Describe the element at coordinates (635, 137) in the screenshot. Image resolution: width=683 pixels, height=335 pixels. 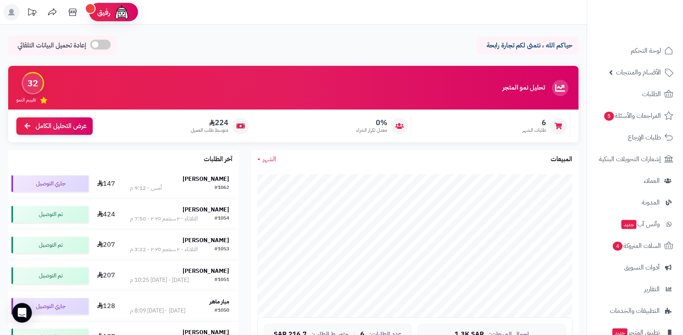
I see `a: طلبات الإرجاع` at that location.